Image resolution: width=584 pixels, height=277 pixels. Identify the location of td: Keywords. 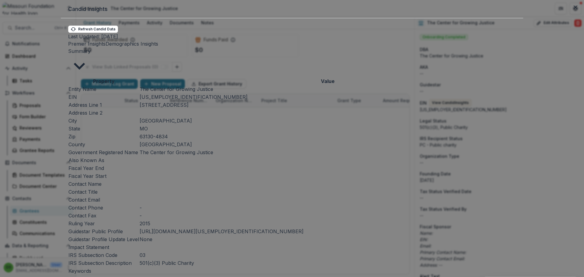
(104, 271).